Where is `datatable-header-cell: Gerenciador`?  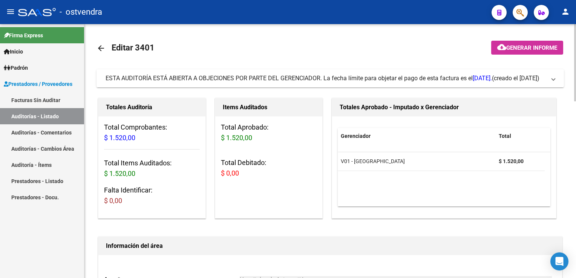
datatable-header-cell: Gerenciador is located at coordinates (416, 136).